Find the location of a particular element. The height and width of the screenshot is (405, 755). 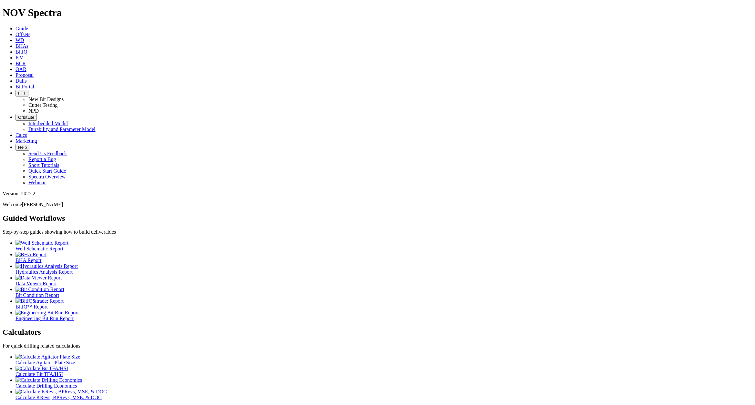

a: Spectra Overview is located at coordinates (47, 177).